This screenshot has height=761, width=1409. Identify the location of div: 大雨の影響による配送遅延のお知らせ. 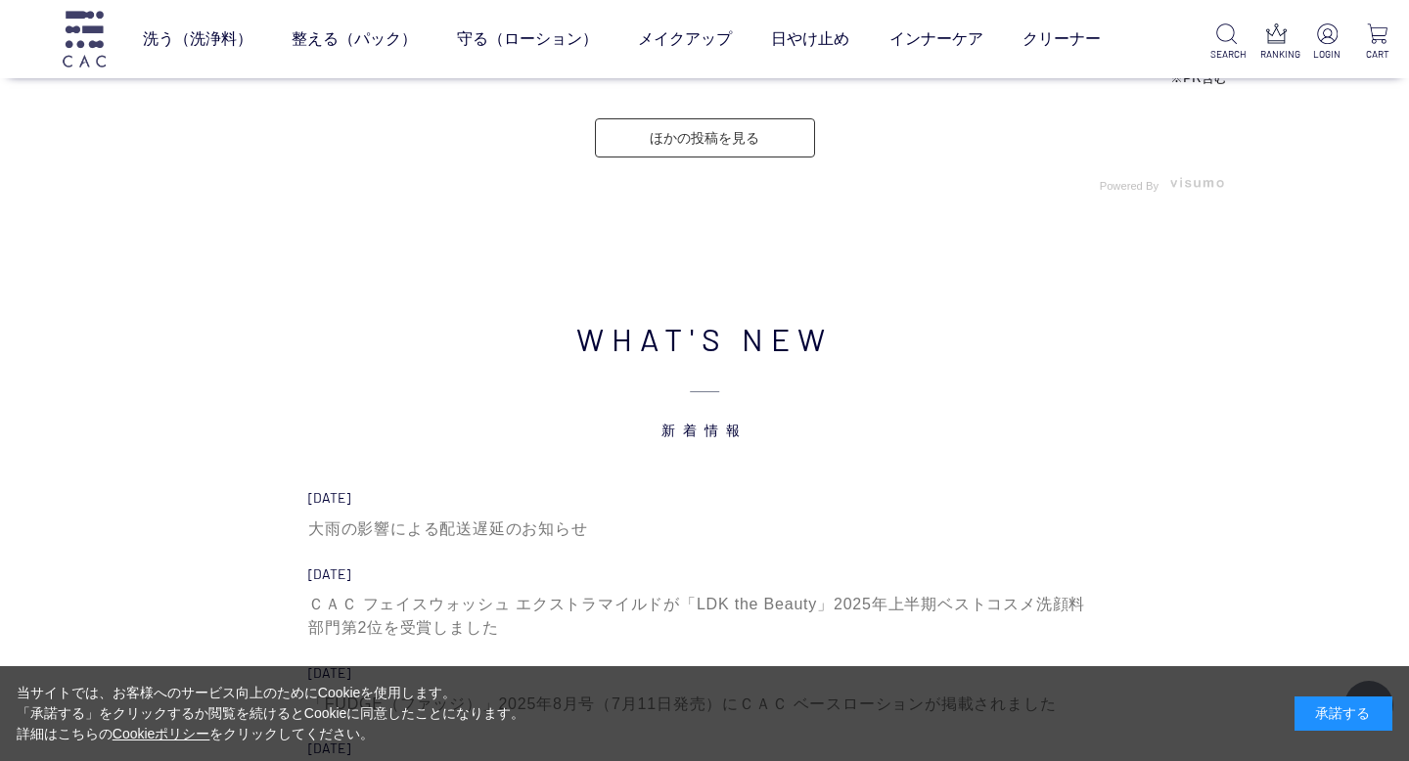
(705, 529).